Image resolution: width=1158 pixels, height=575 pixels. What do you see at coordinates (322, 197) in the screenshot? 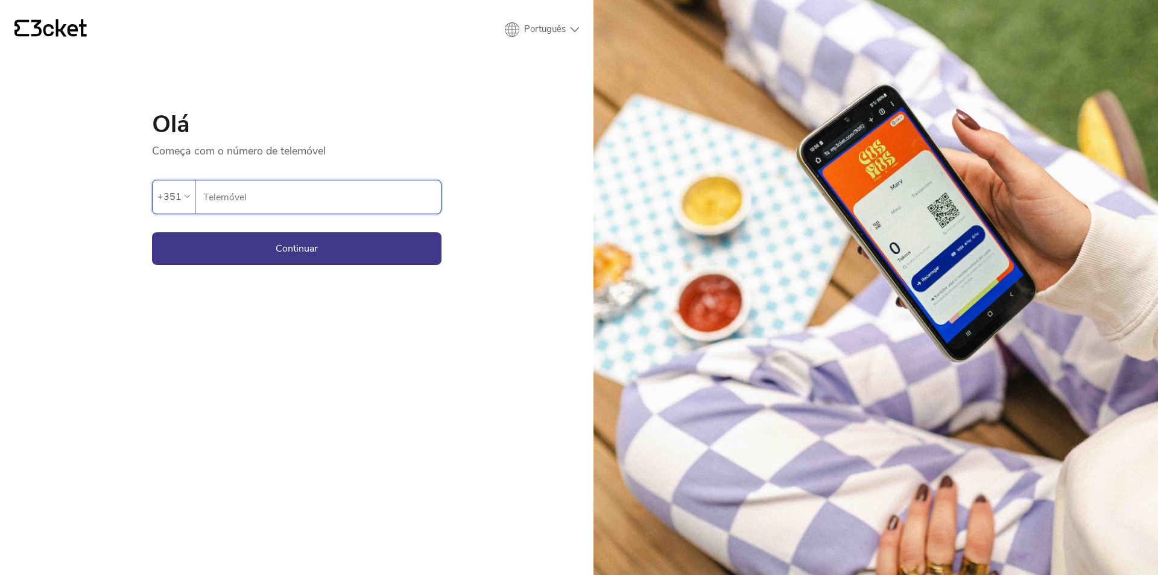
I see `input: Telemóvel` at bounding box center [322, 197].